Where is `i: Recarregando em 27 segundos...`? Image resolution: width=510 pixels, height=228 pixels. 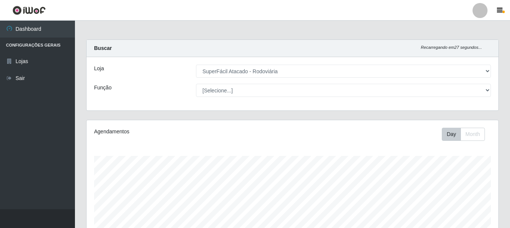
i: Recarregando em 27 segundos... is located at coordinates (451, 47).